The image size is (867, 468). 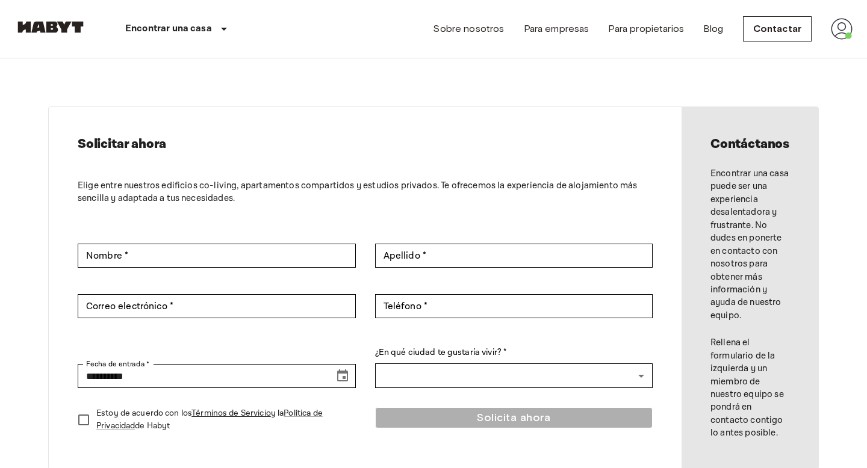 I want to click on p: Rellena el formulario de la izquierda y un miembro de nuestro equipo se pondrá en contacto contig..., so click(x=750, y=388).